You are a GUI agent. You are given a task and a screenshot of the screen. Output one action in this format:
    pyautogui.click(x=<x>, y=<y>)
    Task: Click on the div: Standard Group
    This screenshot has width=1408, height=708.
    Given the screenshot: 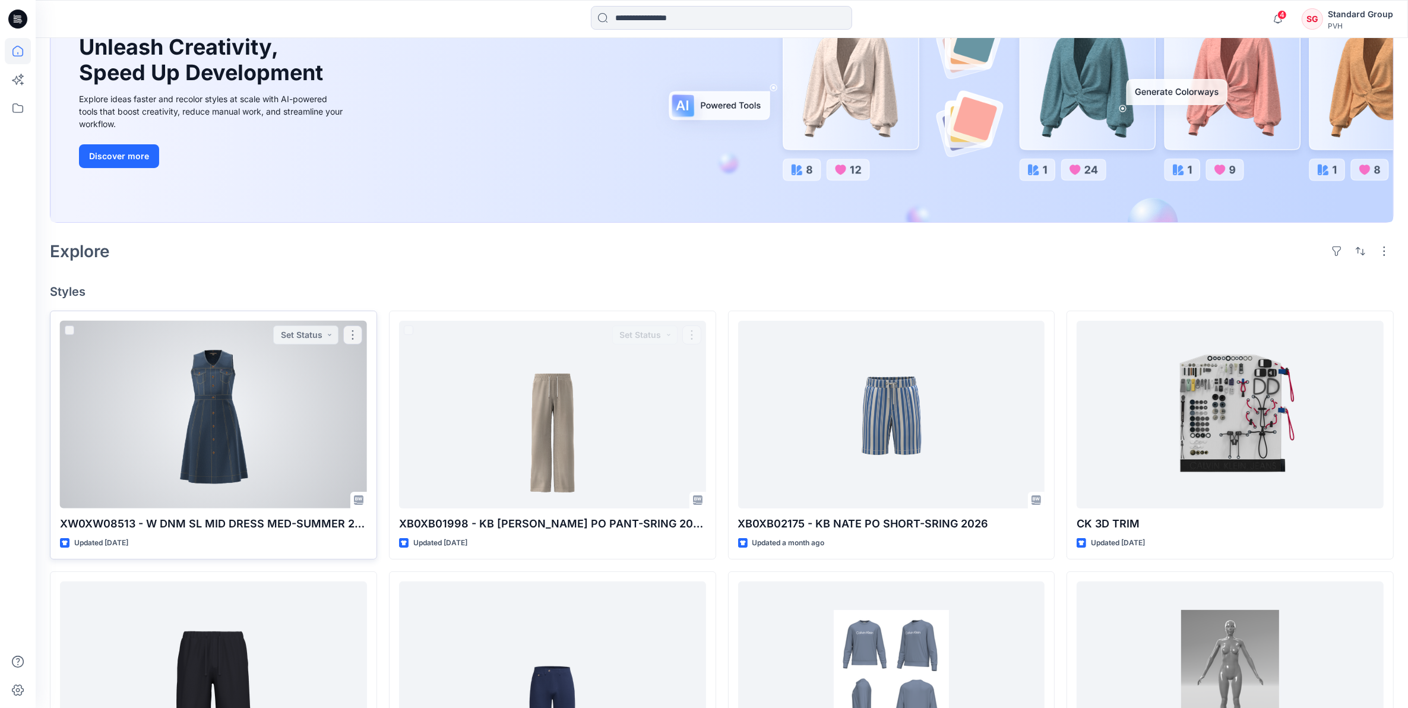 What is the action you would take?
    pyautogui.click(x=1361, y=14)
    